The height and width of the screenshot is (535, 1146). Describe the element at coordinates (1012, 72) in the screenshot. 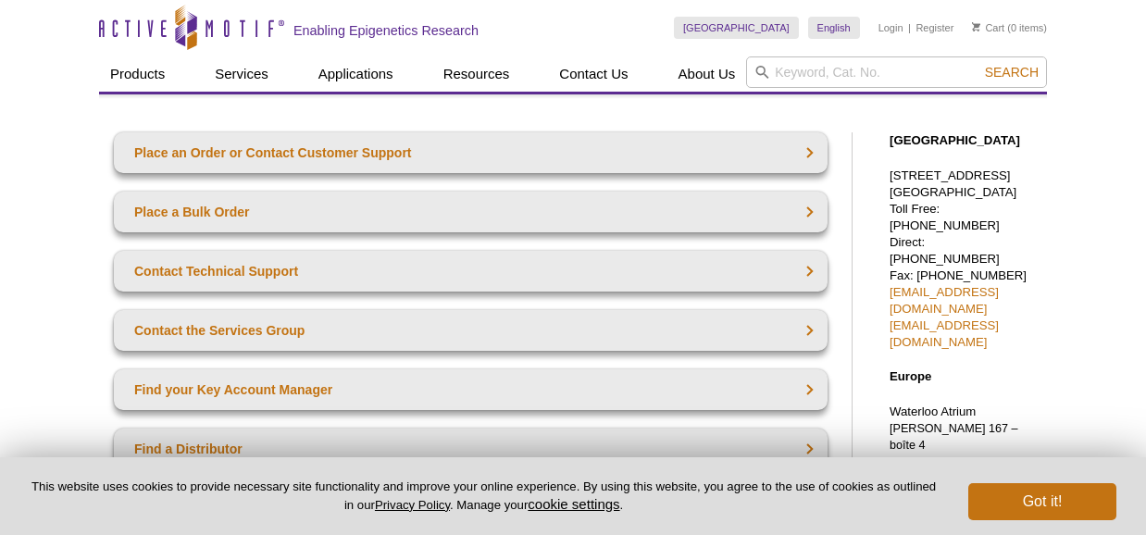

I see `span: Search` at that location.